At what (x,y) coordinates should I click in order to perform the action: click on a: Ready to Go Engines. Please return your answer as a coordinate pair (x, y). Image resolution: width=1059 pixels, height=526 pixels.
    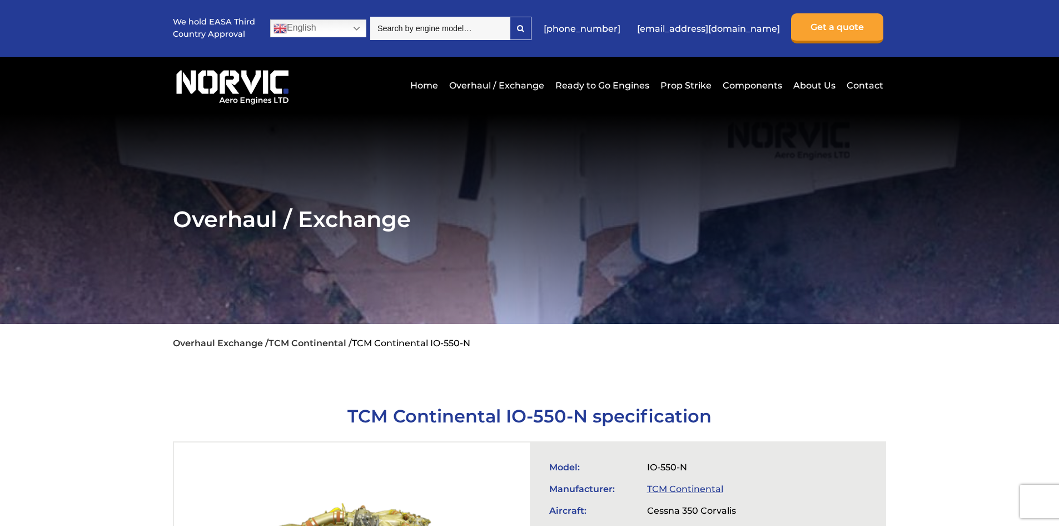
    Looking at the image, I should click on (602, 85).